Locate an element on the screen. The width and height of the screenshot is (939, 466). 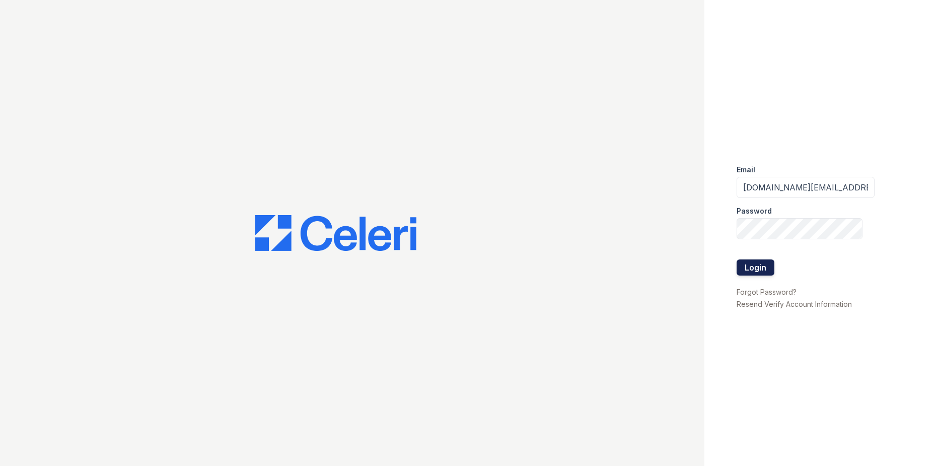
button: Login is located at coordinates (755, 267).